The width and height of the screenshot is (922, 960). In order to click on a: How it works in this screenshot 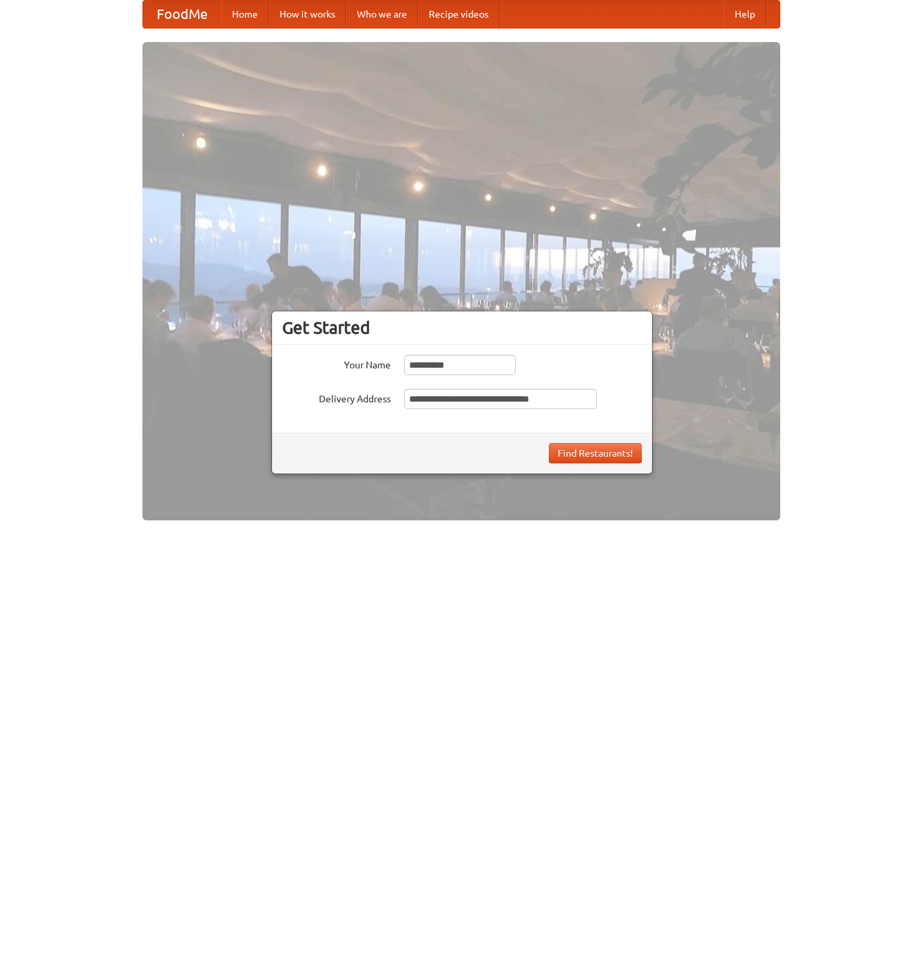, I will do `click(307, 14)`.